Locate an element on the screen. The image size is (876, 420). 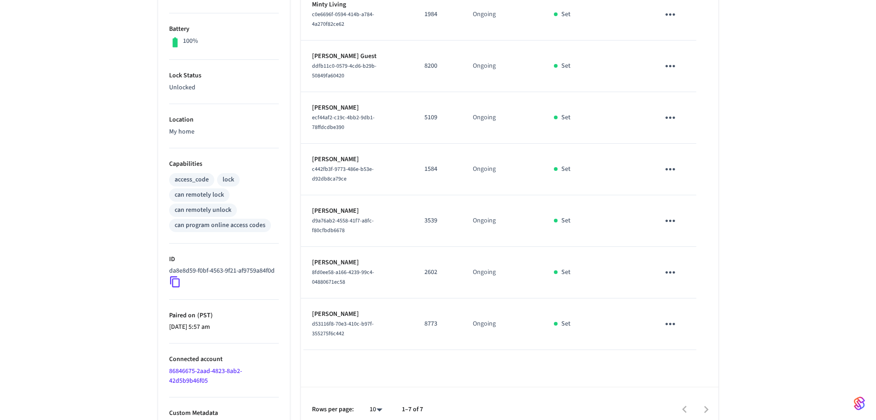
div: can program online access codes is located at coordinates (220, 225).